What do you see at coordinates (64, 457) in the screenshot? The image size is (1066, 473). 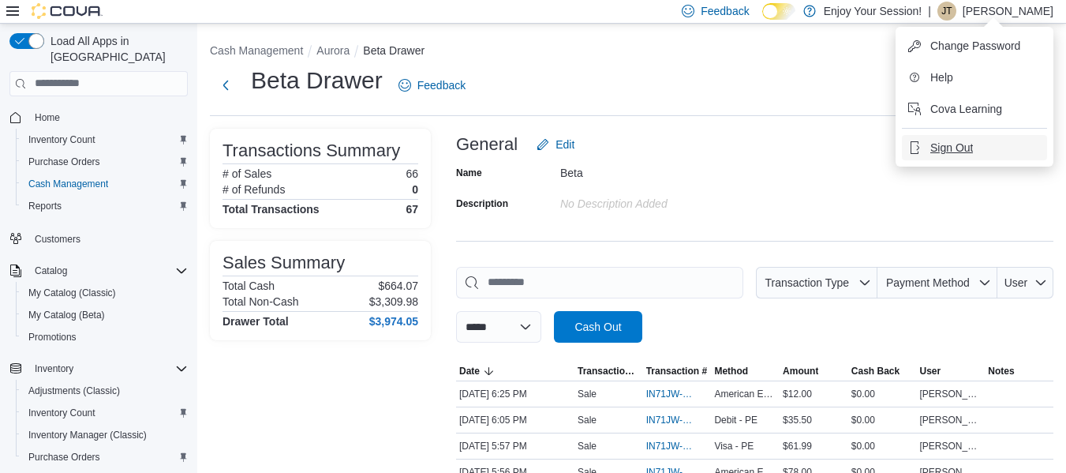 I see `a: Purchase Orders` at bounding box center [64, 457].